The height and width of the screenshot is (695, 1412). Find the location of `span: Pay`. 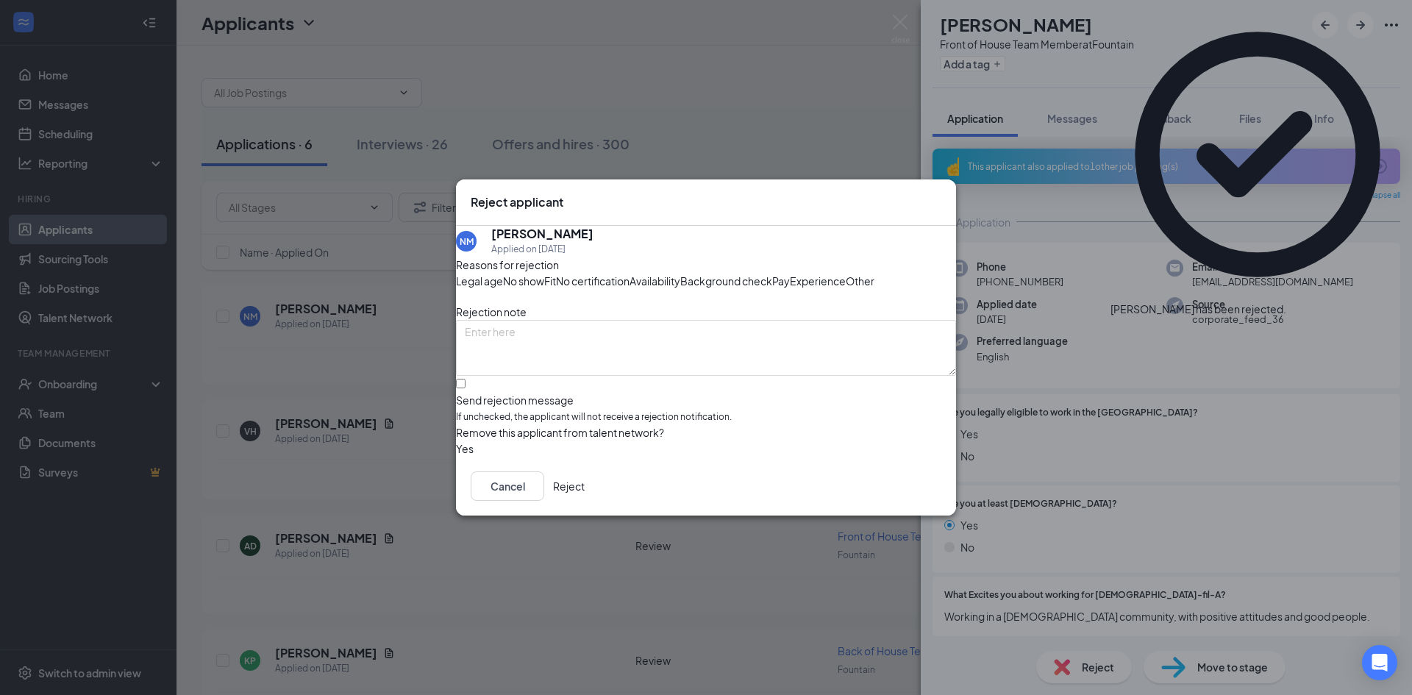

span: Pay is located at coordinates (781, 281).